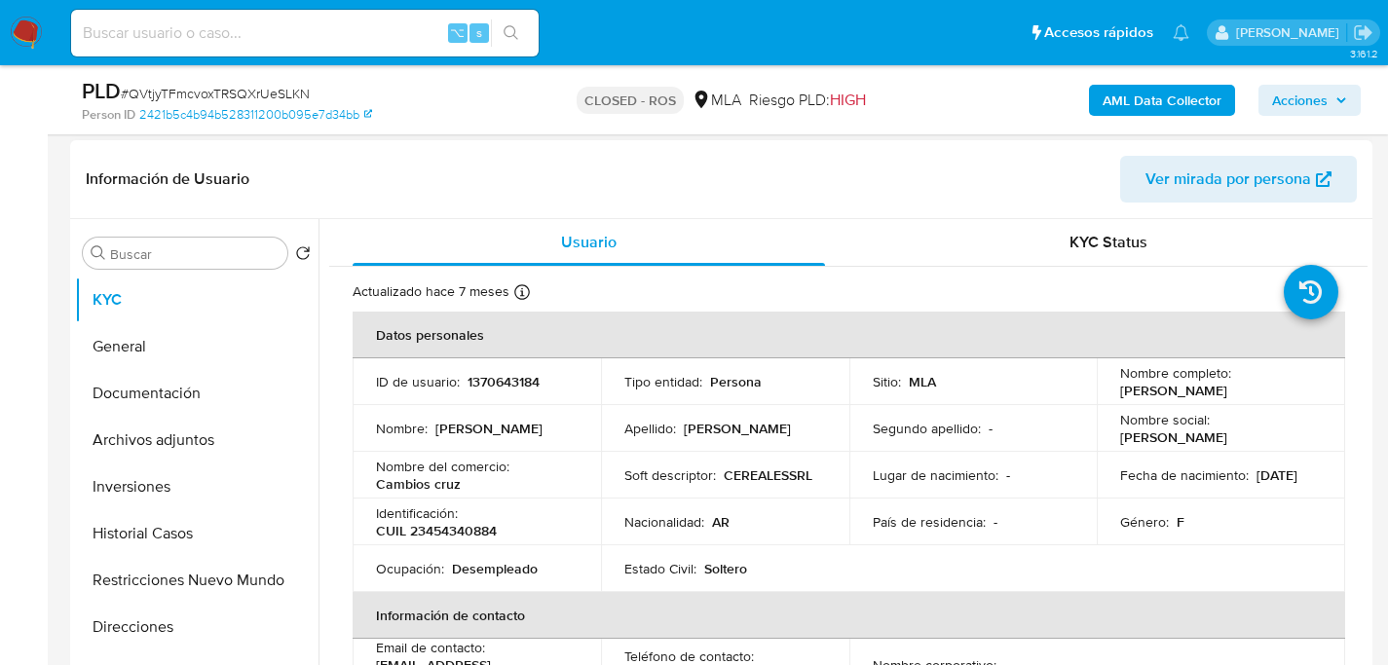 This screenshot has height=665, width=1388. Describe the element at coordinates (721, 522) in the screenshot. I see `p: AR` at that location.